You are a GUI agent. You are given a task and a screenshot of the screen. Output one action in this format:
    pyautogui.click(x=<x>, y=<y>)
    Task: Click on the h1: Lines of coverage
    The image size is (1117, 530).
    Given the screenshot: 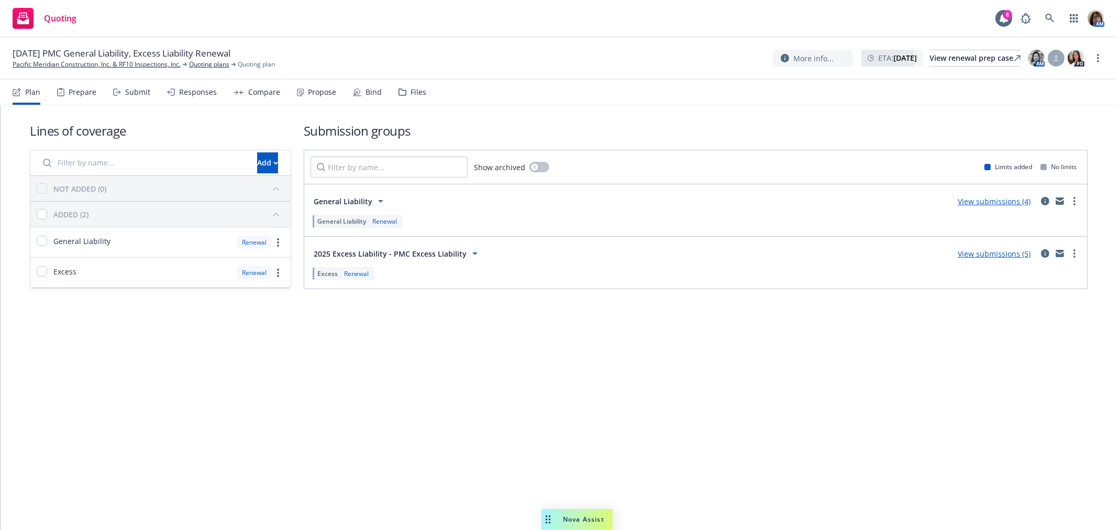 What is the action you would take?
    pyautogui.click(x=160, y=130)
    